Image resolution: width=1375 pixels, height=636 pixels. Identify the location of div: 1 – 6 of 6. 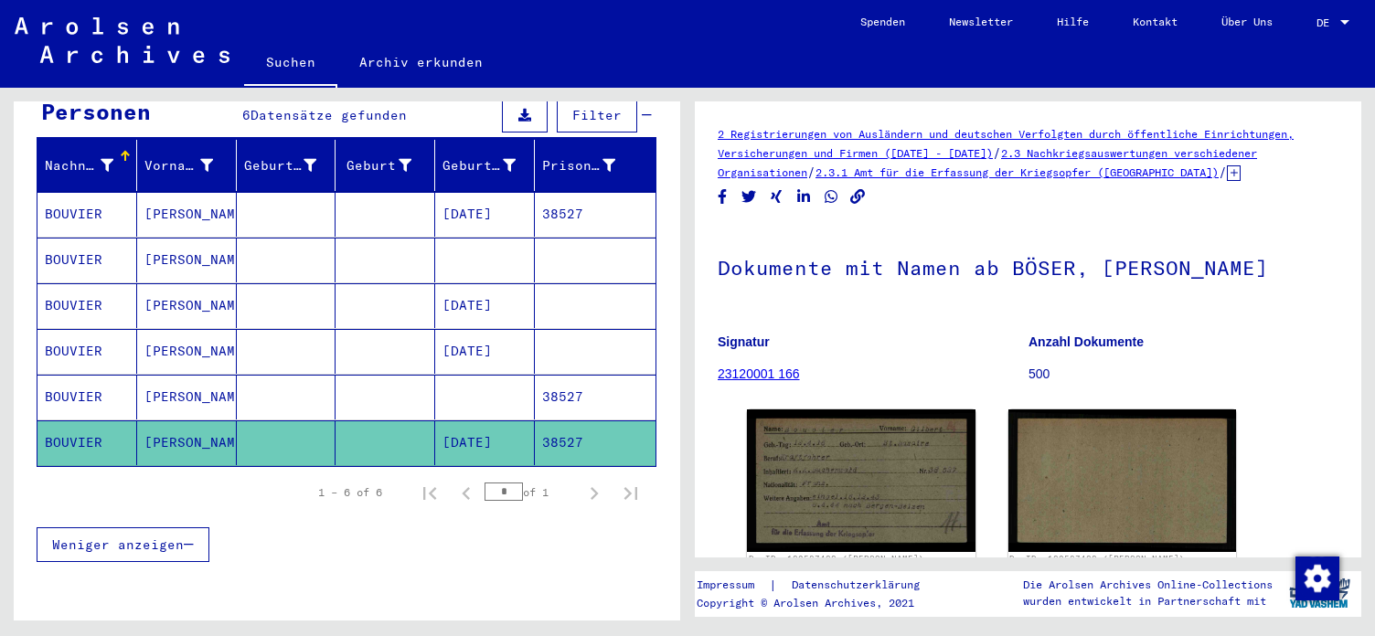
(350, 493).